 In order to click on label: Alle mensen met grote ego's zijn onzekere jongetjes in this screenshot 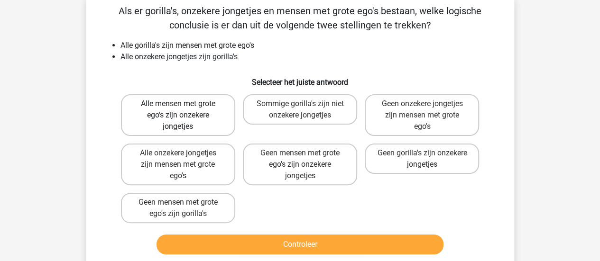, I will do `click(178, 115)`.